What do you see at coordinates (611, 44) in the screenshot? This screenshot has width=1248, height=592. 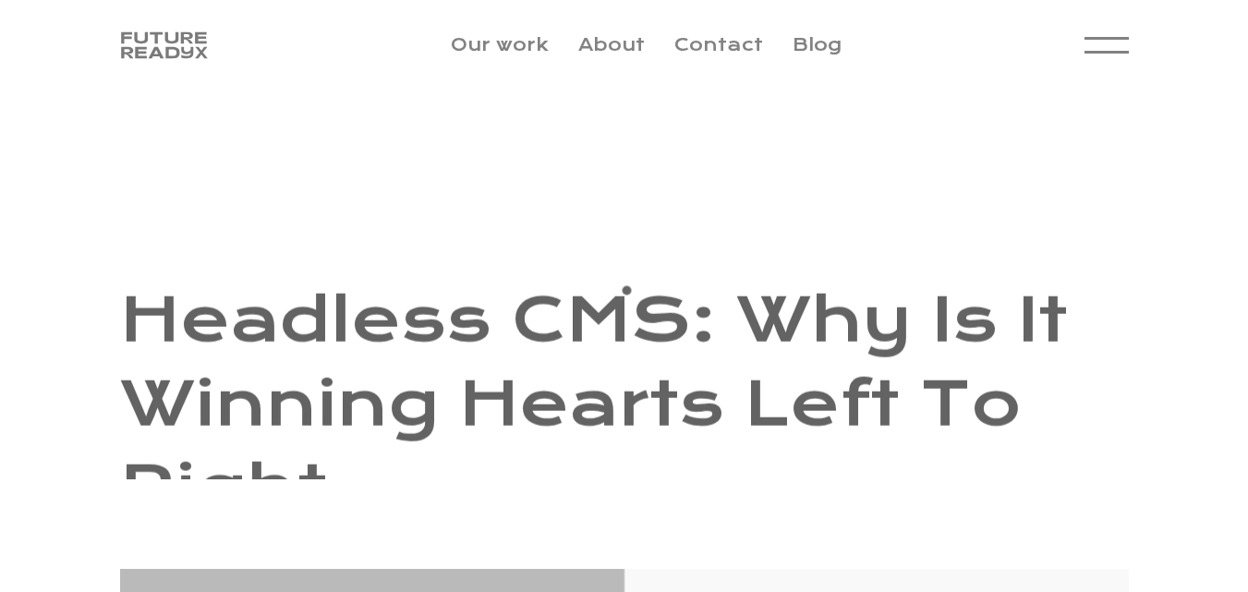 I see `a: About` at bounding box center [611, 44].